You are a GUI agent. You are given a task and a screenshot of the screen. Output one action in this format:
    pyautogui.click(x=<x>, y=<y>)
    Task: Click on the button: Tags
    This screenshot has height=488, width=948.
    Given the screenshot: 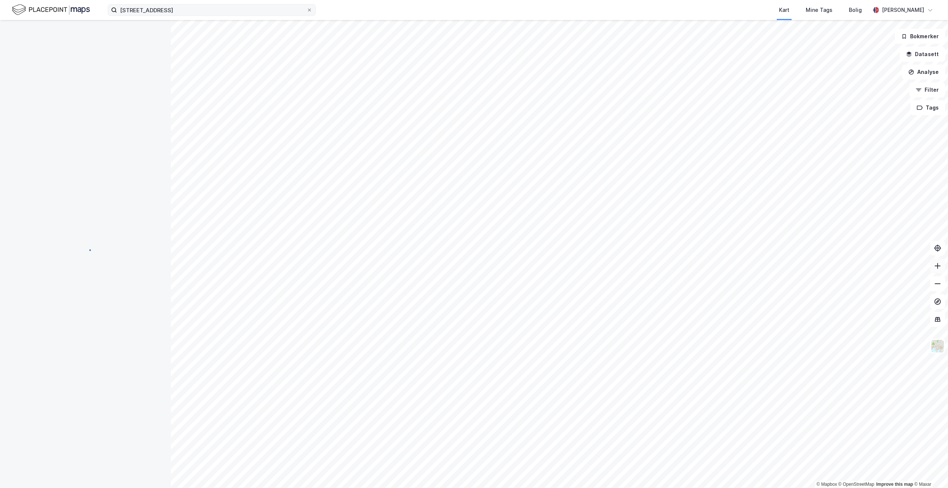 What is the action you would take?
    pyautogui.click(x=927, y=108)
    